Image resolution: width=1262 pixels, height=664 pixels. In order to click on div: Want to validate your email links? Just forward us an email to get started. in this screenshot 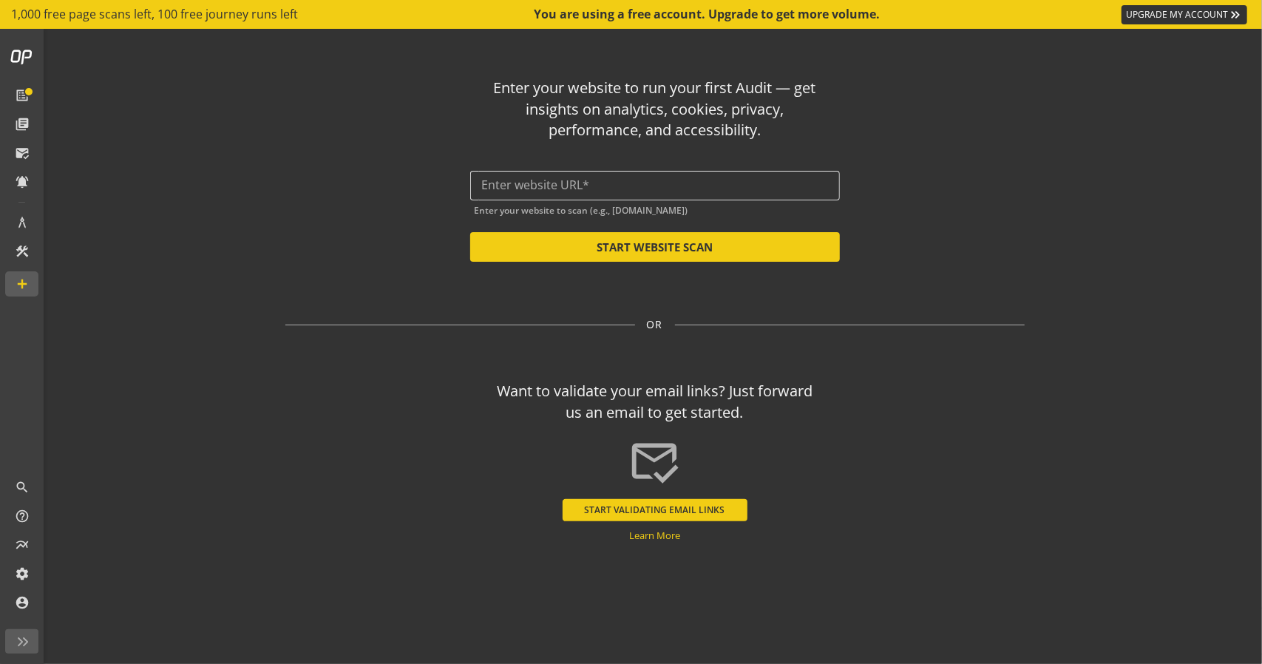, I will do `click(655, 402)`.